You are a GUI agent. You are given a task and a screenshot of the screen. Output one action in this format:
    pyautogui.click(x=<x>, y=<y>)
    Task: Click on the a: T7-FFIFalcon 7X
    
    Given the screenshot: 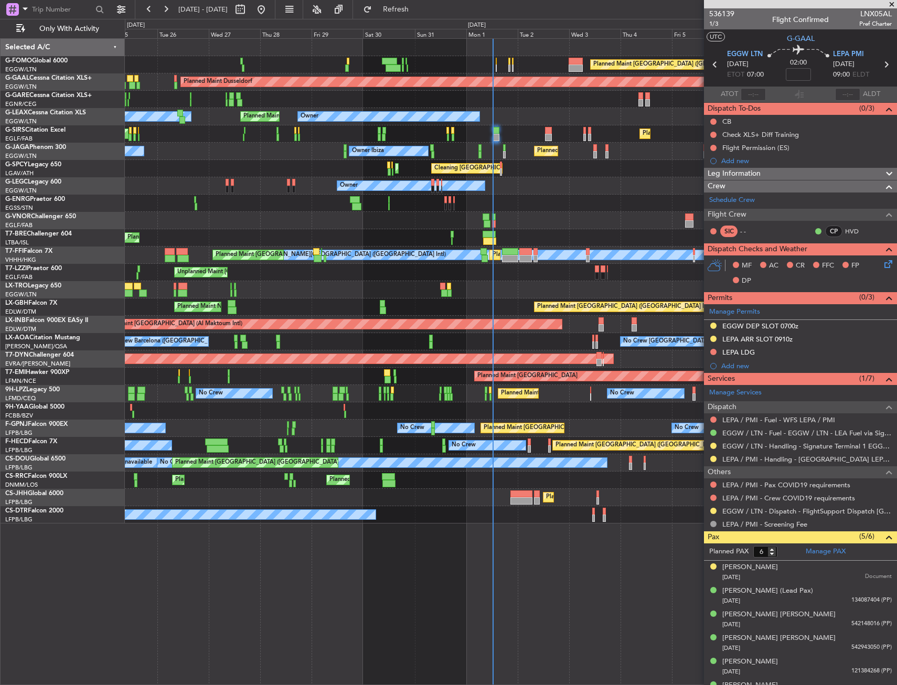 What is the action you would take?
    pyautogui.click(x=29, y=251)
    